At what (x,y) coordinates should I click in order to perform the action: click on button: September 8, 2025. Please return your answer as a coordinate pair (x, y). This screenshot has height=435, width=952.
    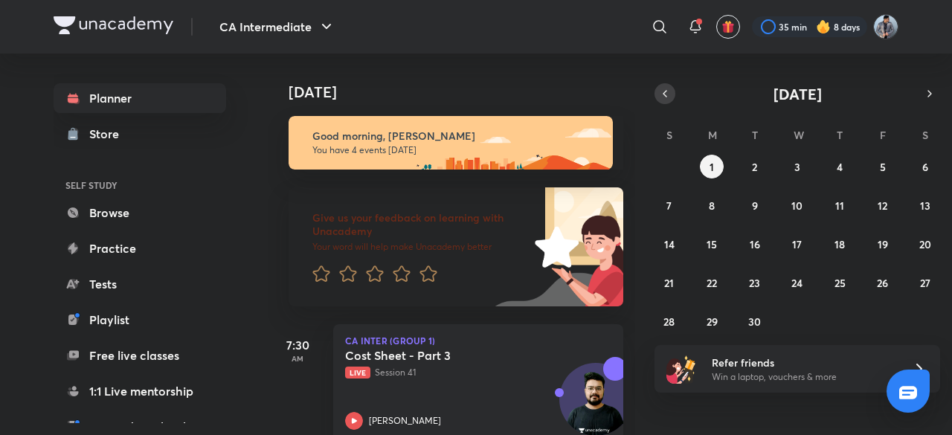
    Looking at the image, I should click on (712, 205).